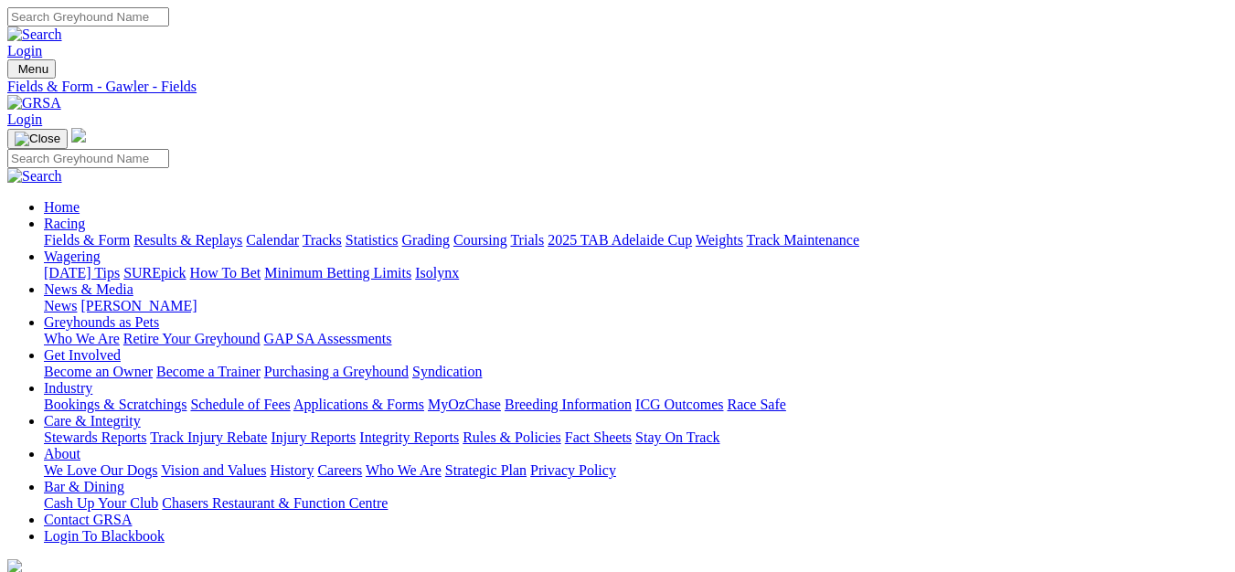 This screenshot has width=1235, height=572. What do you see at coordinates (60, 305) in the screenshot?
I see `a: News` at bounding box center [60, 305].